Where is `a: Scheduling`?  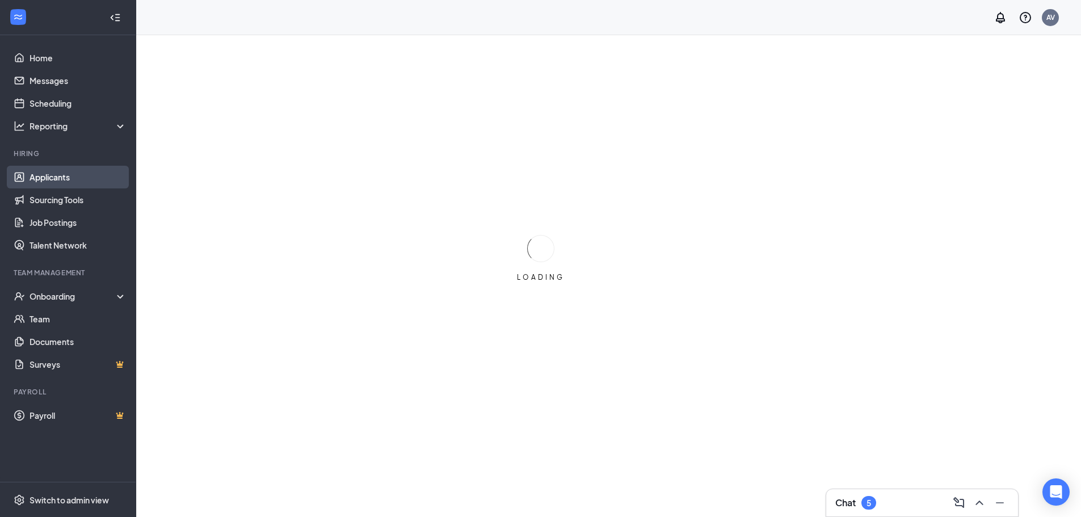
a: Scheduling is located at coordinates (78, 103).